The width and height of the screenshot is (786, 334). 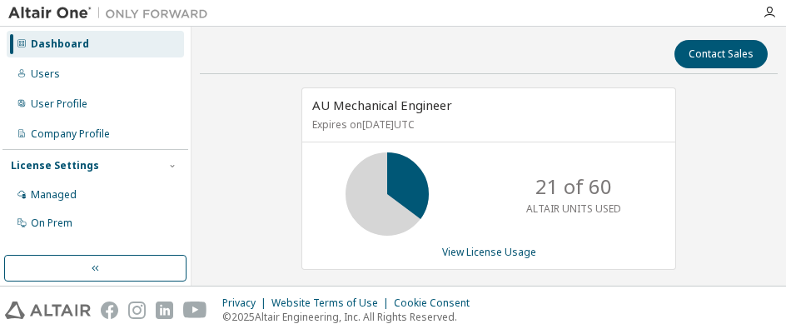 What do you see at coordinates (574, 187) in the screenshot?
I see `p: 21 of 60` at bounding box center [574, 187].